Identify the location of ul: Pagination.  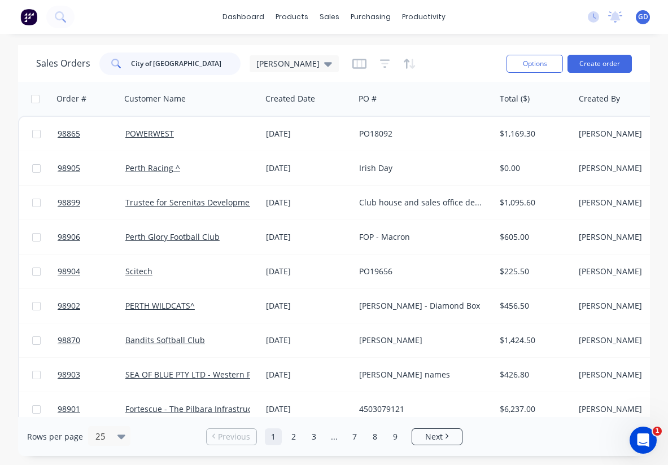
(334, 437).